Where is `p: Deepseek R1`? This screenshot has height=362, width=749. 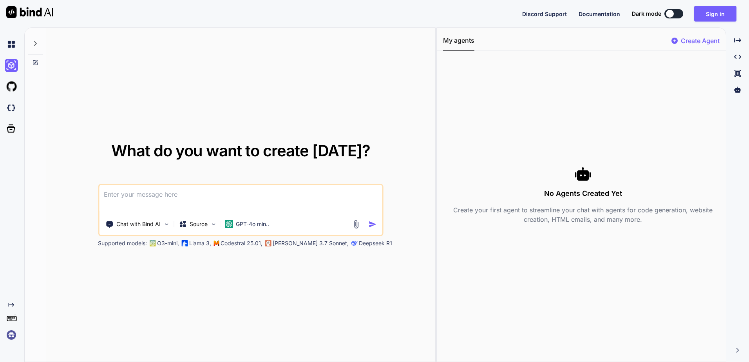
p: Deepseek R1 is located at coordinates (375, 243).